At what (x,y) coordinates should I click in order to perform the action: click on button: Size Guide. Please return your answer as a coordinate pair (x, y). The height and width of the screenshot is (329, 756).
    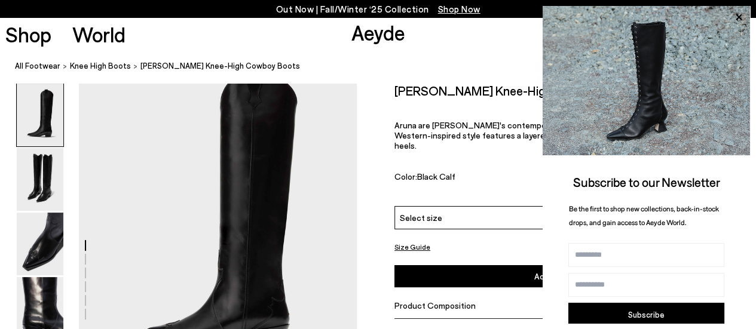
    Looking at the image, I should click on (412, 247).